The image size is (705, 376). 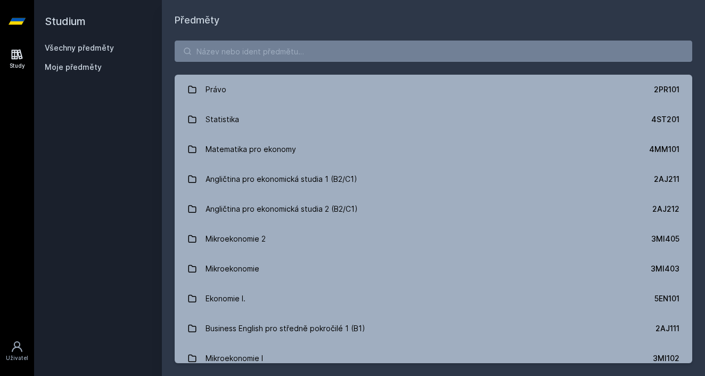 What do you see at coordinates (286, 328) in the screenshot?
I see `div: Business English pro středně pokročilé 1 (B1)` at bounding box center [286, 328].